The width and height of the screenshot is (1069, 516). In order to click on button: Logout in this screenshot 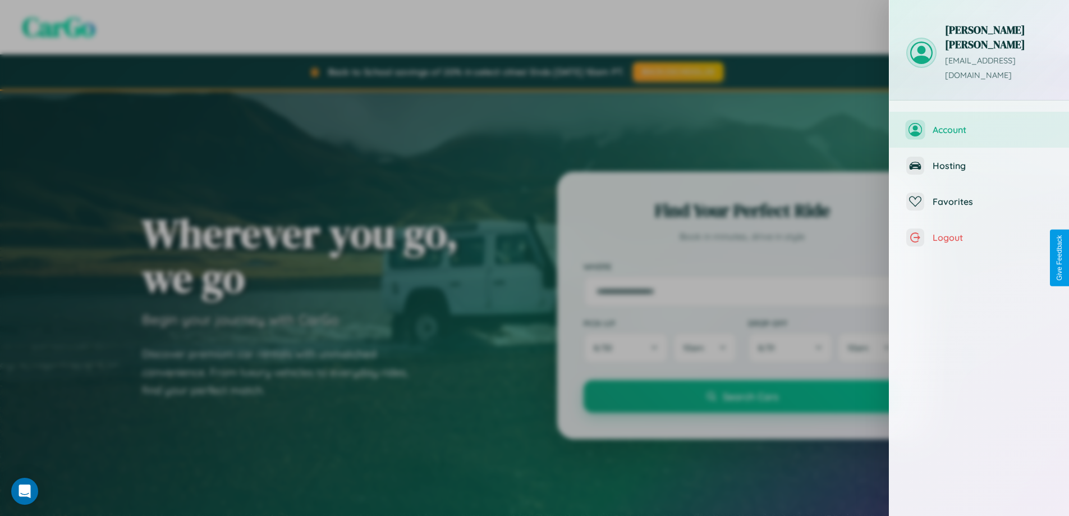, I will do `click(979, 237)`.